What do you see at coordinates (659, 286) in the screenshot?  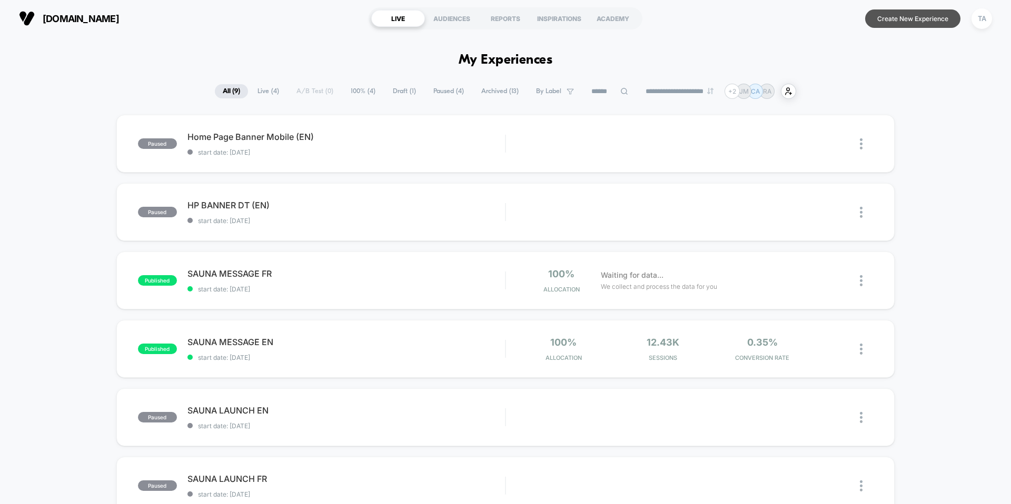 I see `span: We collect and process the data for you` at bounding box center [659, 286].